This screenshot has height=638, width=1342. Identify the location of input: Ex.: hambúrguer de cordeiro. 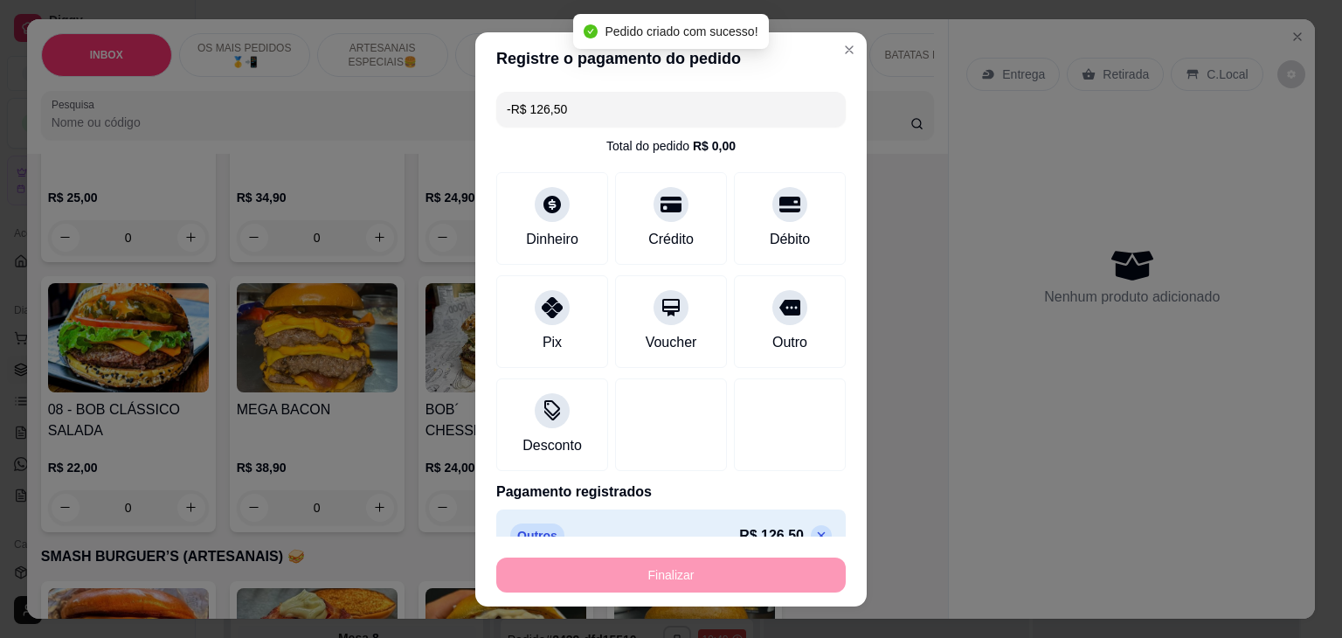
(671, 109).